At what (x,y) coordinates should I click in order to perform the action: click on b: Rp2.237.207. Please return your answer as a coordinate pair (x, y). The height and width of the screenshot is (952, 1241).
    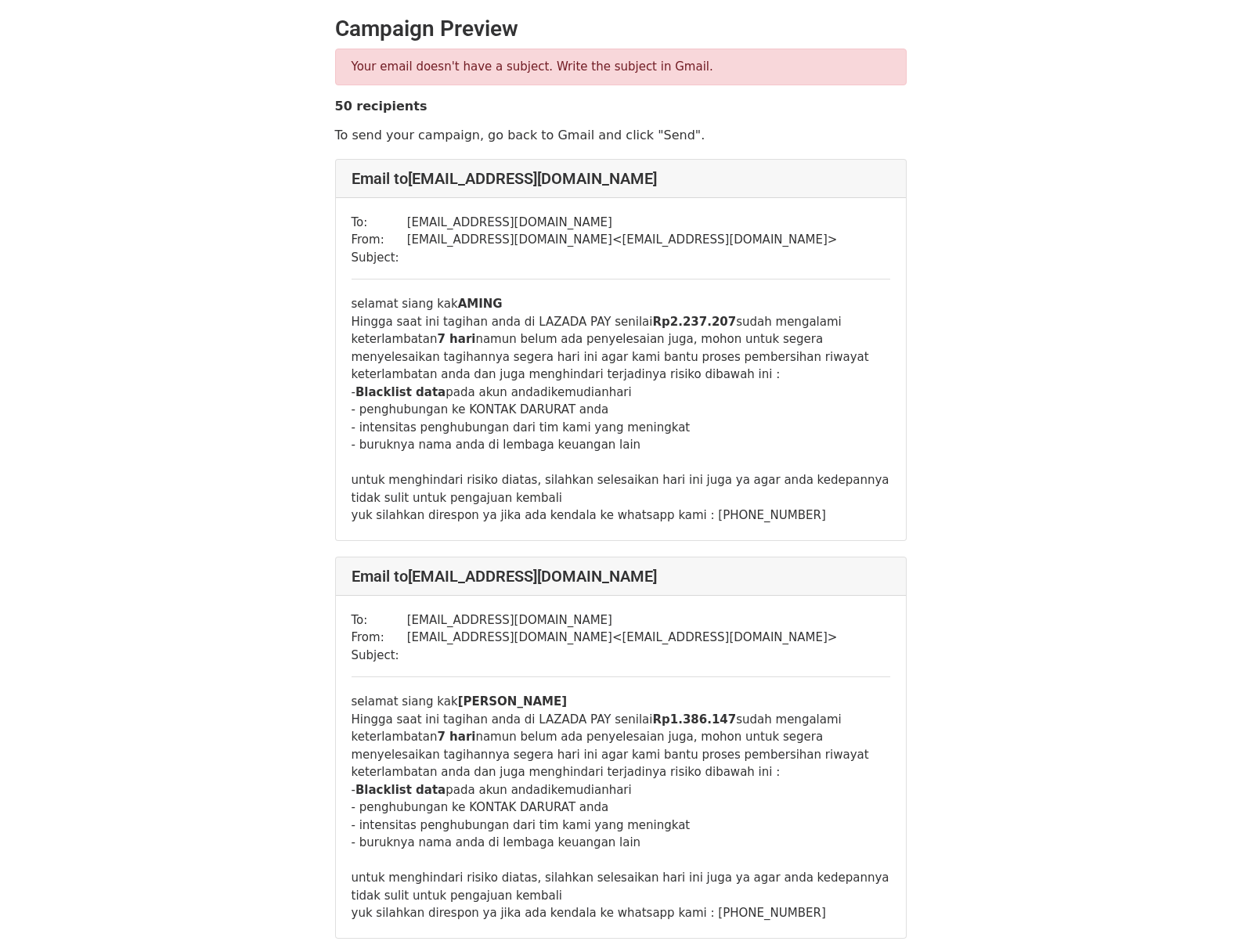
    Looking at the image, I should click on (694, 322).